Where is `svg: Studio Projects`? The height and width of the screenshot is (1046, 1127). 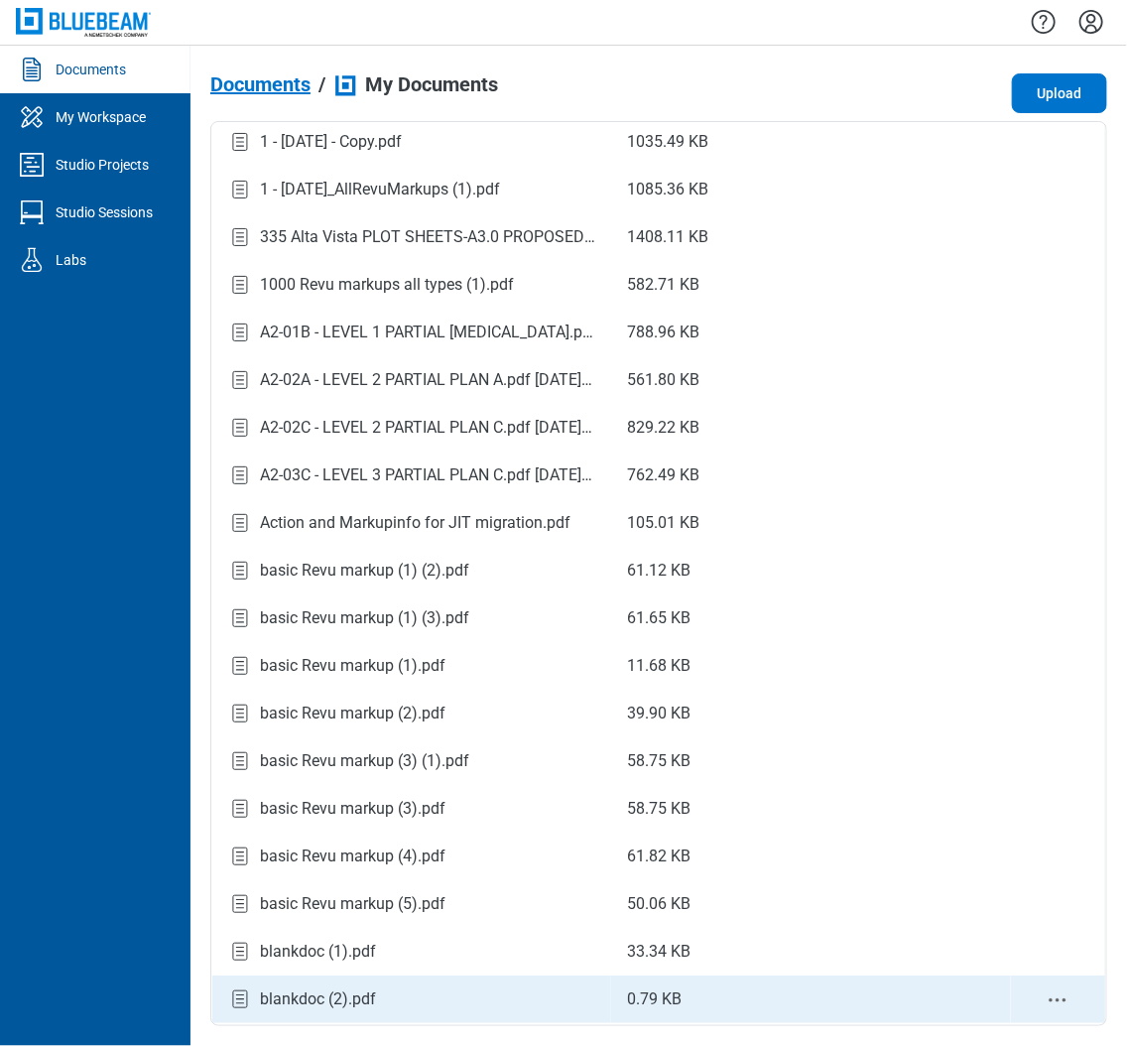
svg: Studio Projects is located at coordinates (32, 165).